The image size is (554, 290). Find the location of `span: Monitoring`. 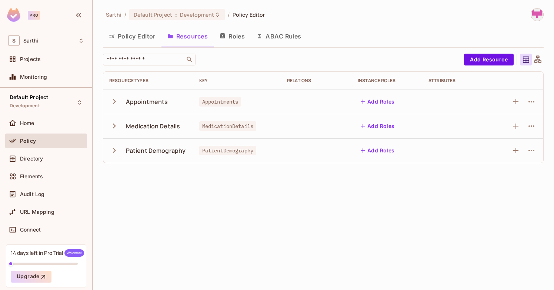

span: Monitoring is located at coordinates (34, 77).